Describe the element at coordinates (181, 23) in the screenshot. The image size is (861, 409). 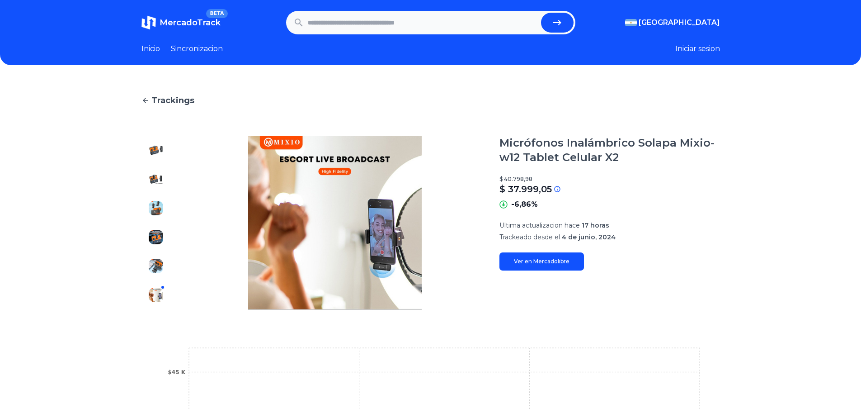
I see `a: MercadoTrackBETA` at that location.